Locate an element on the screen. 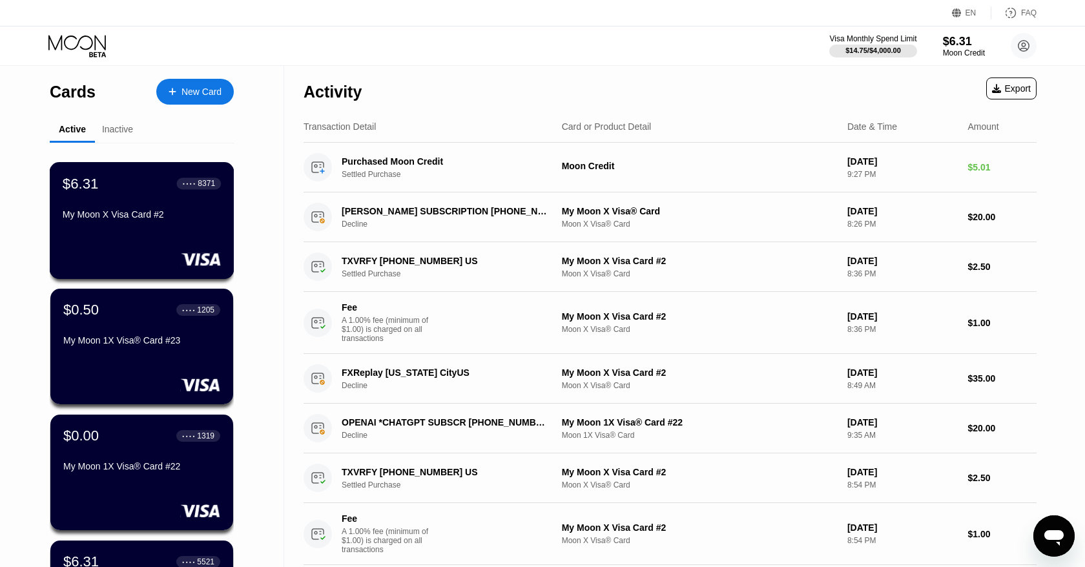 This screenshot has height=567, width=1085. div: $14.75 / $4,000.00 is located at coordinates (874, 50).